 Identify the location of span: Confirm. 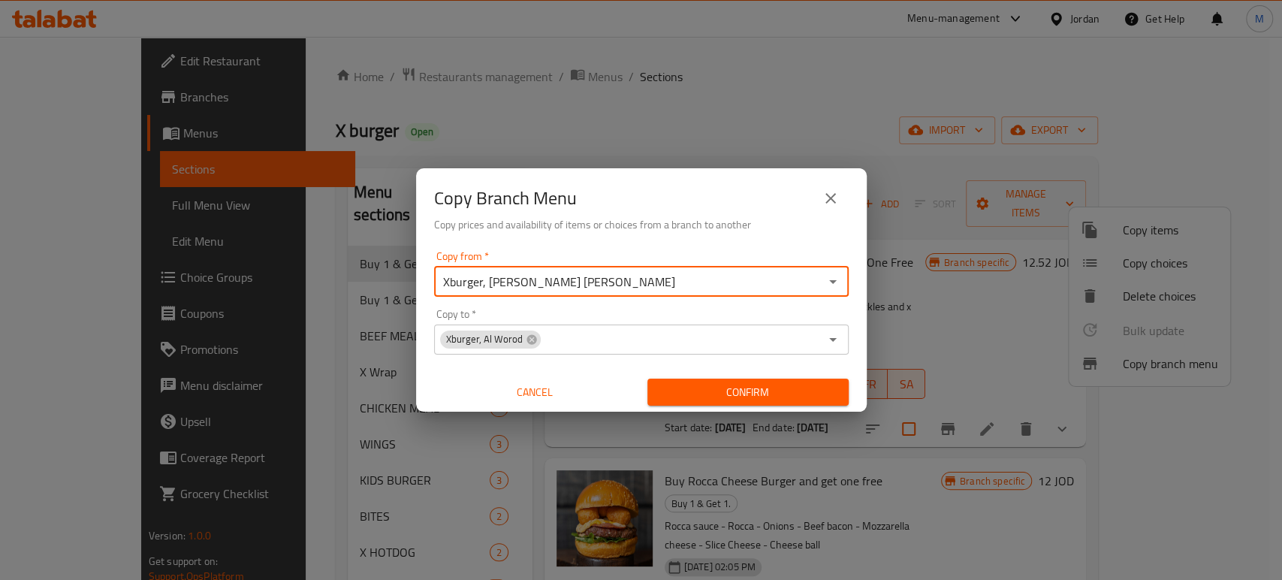
(748, 392).